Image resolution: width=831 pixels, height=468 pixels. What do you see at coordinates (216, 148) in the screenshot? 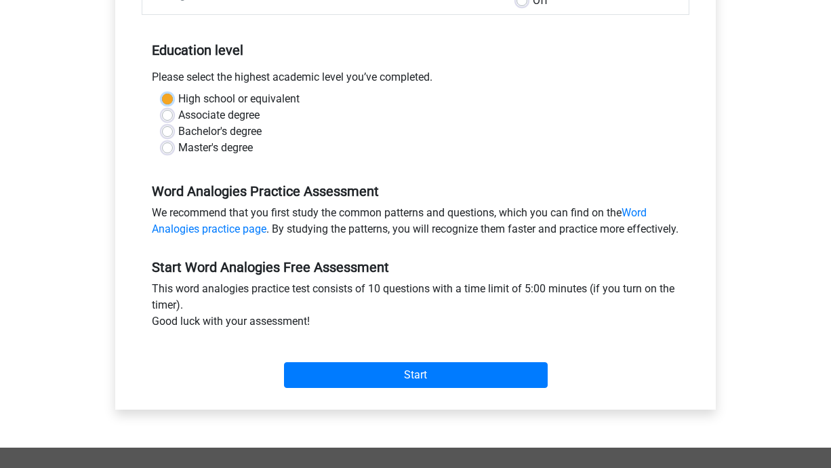
I see `label: Master's degree` at bounding box center [216, 148].